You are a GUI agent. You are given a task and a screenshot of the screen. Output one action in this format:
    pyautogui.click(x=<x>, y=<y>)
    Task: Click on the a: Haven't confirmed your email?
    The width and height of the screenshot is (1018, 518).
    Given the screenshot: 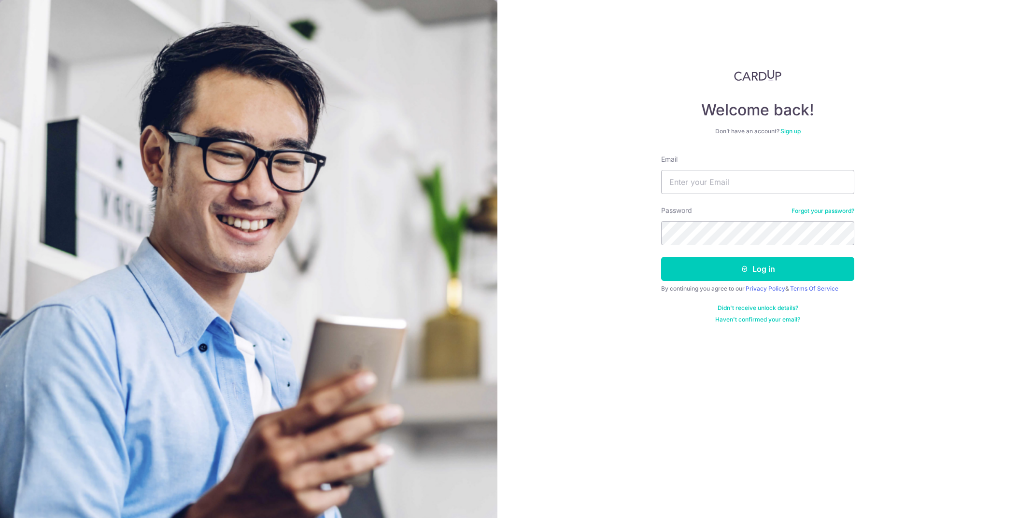 What is the action you would take?
    pyautogui.click(x=758, y=320)
    